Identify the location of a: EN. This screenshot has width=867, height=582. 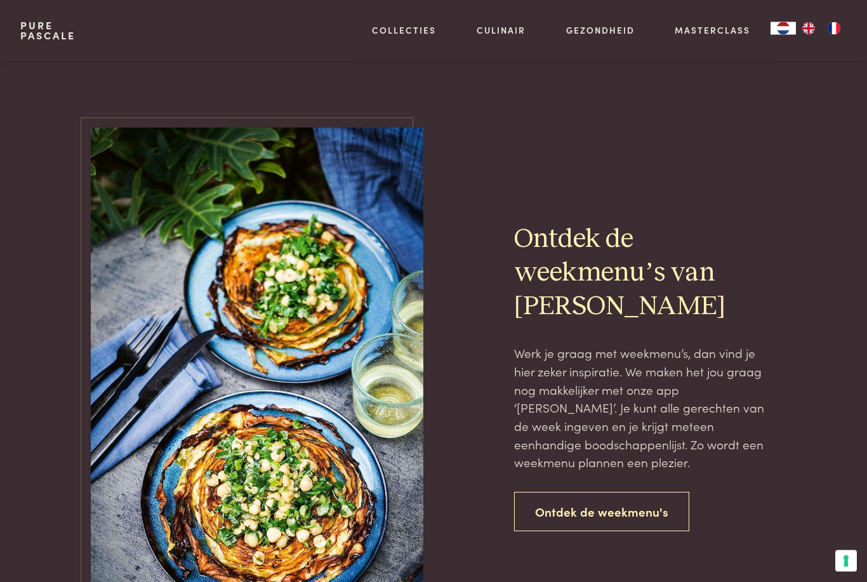
(808, 29).